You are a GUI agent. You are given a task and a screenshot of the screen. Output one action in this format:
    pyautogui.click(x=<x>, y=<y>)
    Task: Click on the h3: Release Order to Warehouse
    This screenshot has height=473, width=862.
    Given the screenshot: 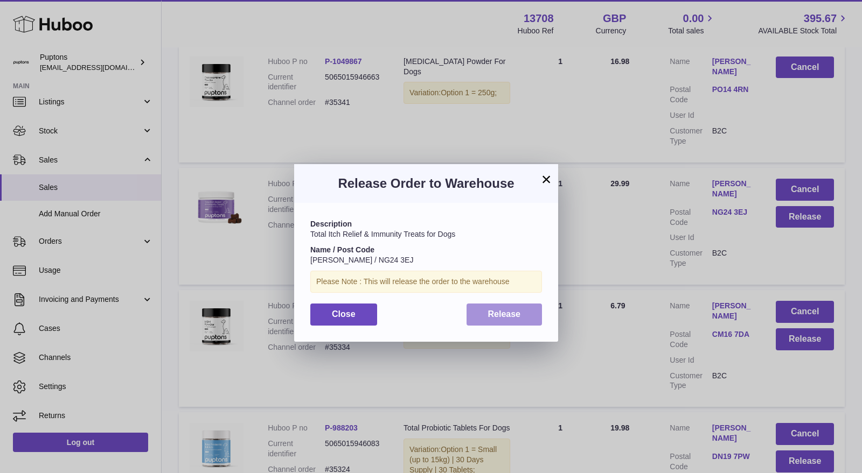 What is the action you would take?
    pyautogui.click(x=426, y=184)
    